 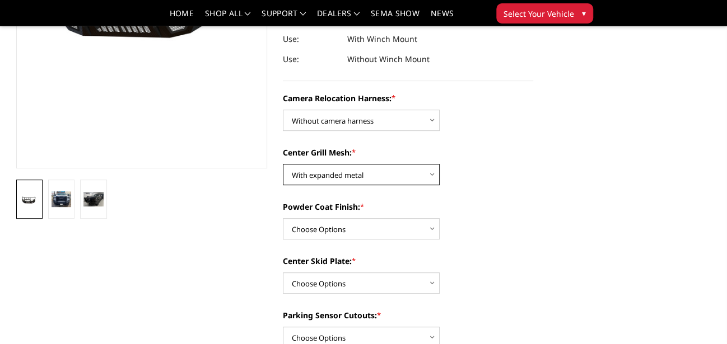 What do you see at coordinates (395, 17) in the screenshot?
I see `a: SEMA Show` at bounding box center [395, 17].